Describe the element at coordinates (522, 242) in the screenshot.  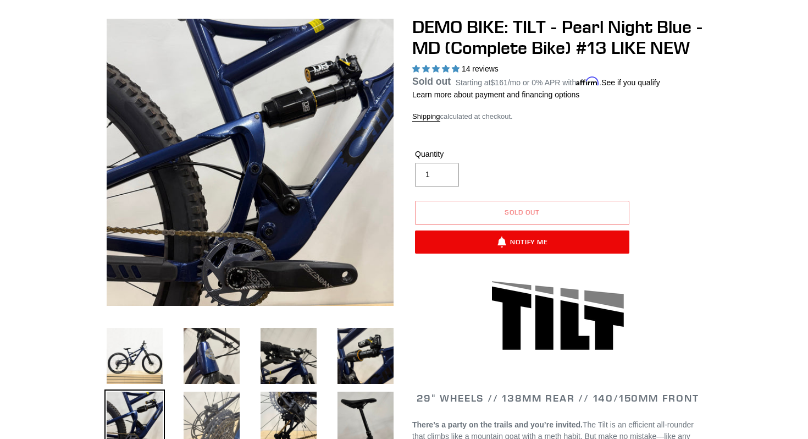
I see `button: Notify Me` at that location.